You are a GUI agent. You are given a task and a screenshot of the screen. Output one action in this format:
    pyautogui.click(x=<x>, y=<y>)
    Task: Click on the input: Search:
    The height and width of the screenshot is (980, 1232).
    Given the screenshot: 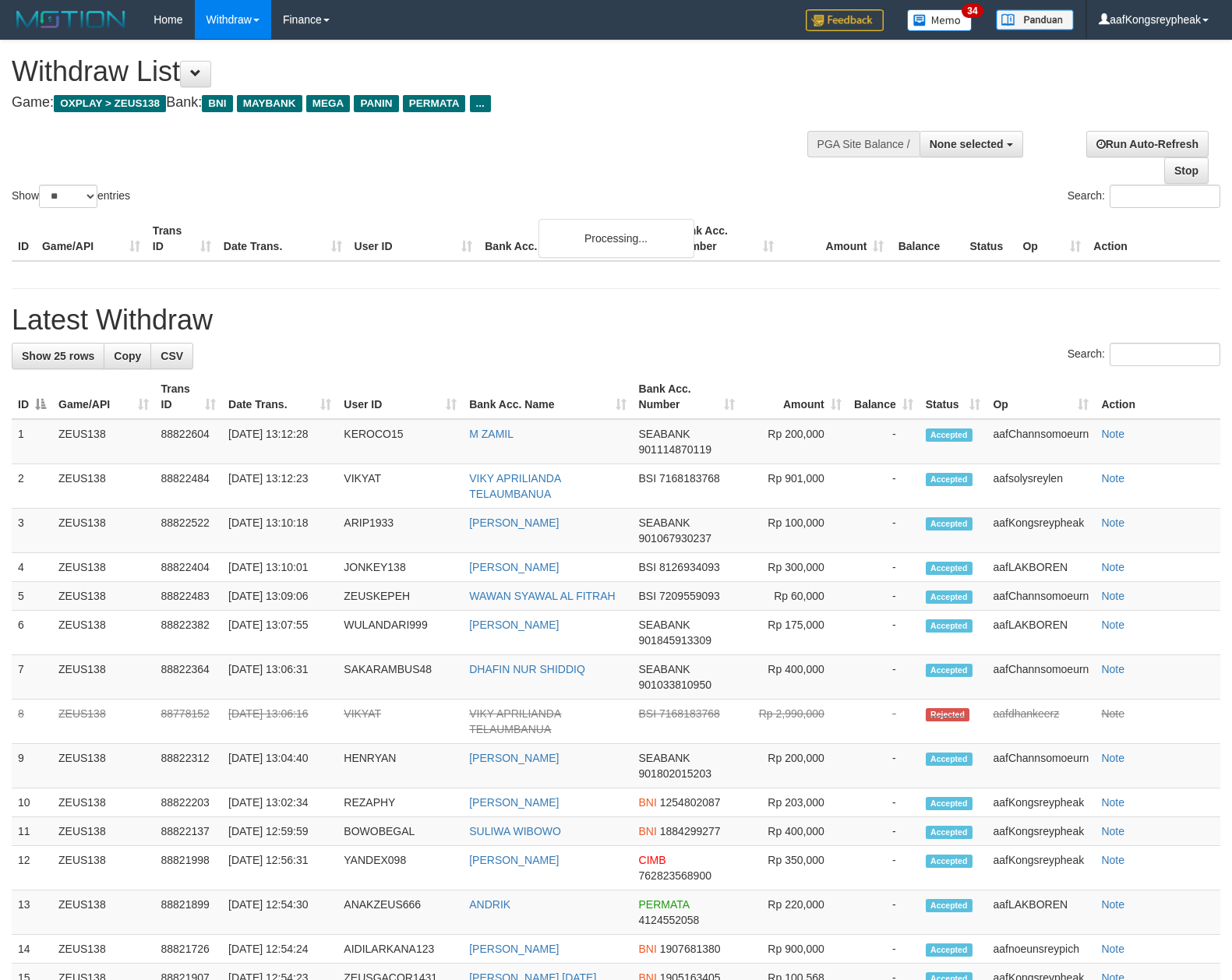 What is the action you would take?
    pyautogui.click(x=1164, y=355)
    